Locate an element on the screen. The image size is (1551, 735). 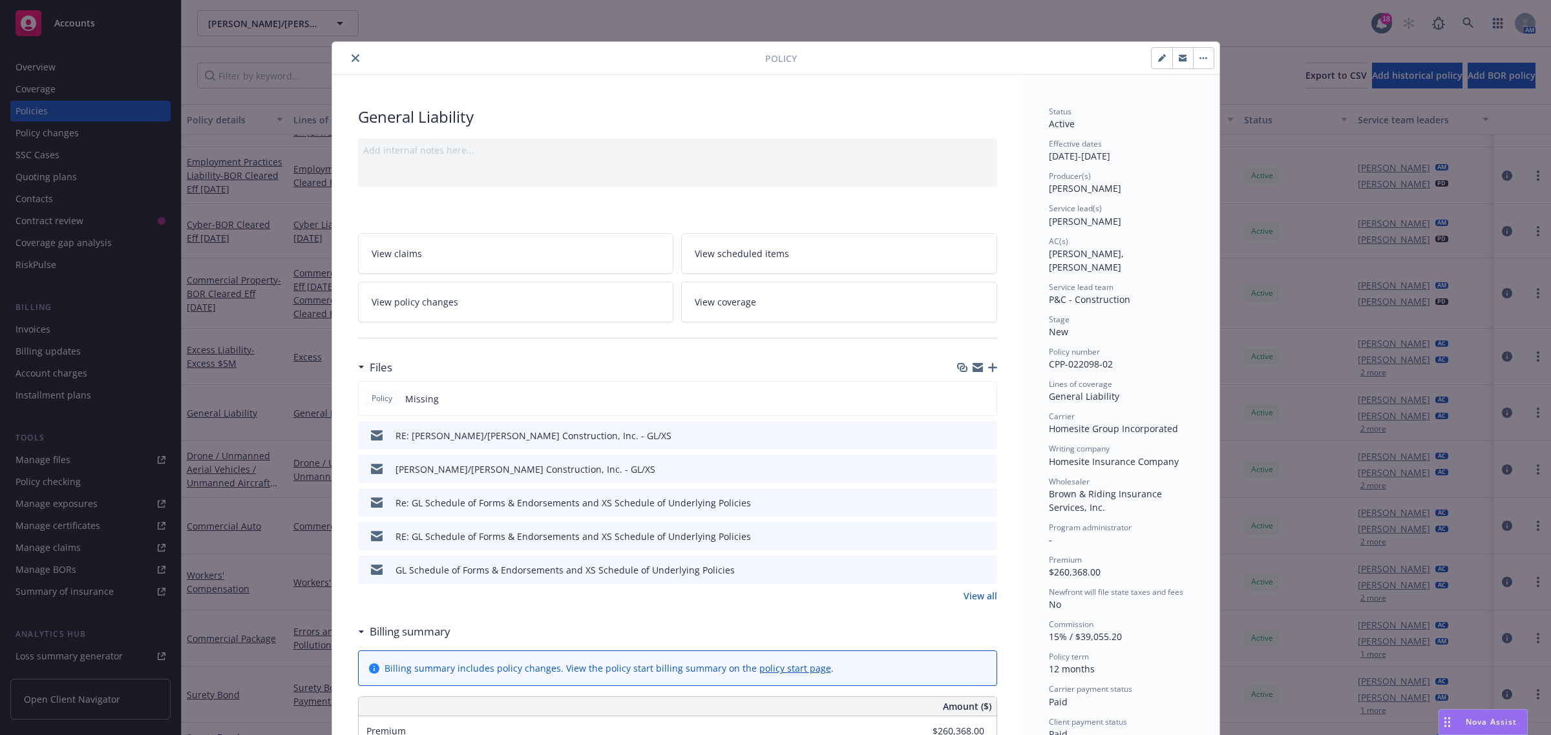
a: View all is located at coordinates (980, 596).